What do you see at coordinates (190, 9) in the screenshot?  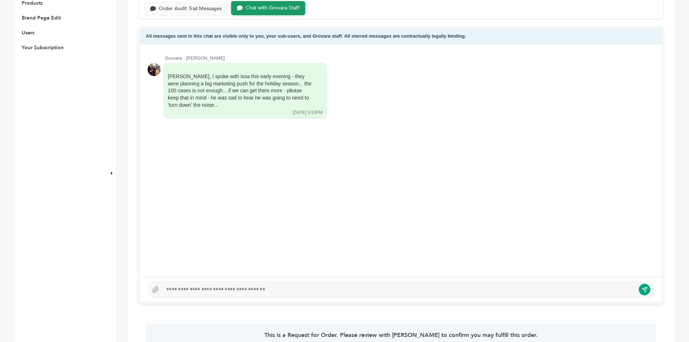 I see `div: Order Audit Trail Messages` at bounding box center [190, 9].